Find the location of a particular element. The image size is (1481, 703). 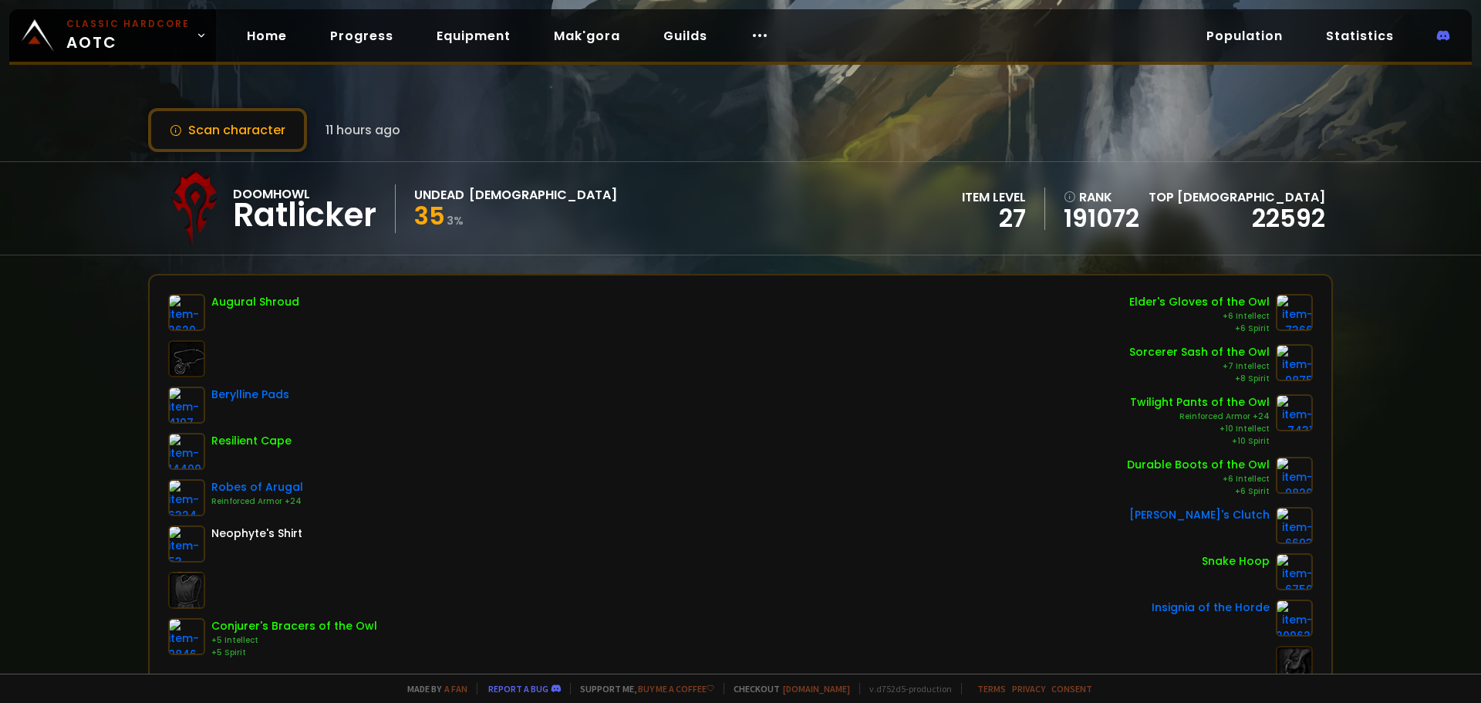

img: item-209621 is located at coordinates (1295, 618).